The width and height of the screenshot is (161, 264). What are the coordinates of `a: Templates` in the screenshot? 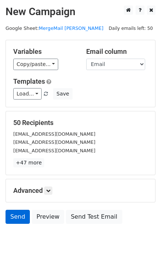 It's located at (29, 81).